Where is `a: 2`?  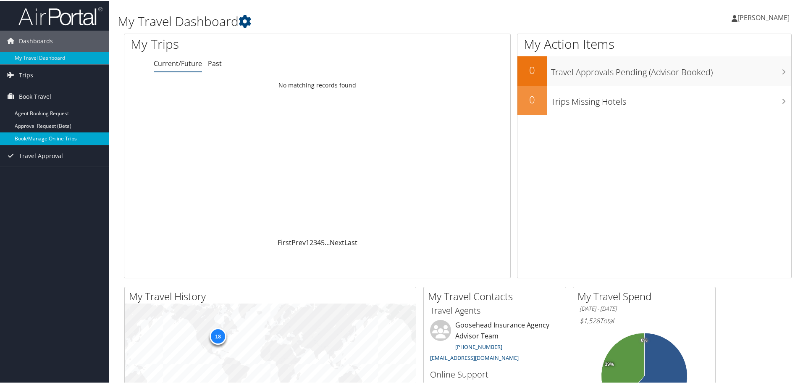 a: 2 is located at coordinates (311, 242).